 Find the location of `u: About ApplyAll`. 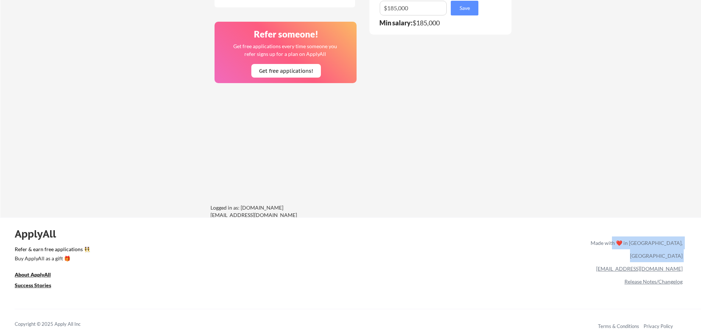

u: About ApplyAll is located at coordinates (33, 274).